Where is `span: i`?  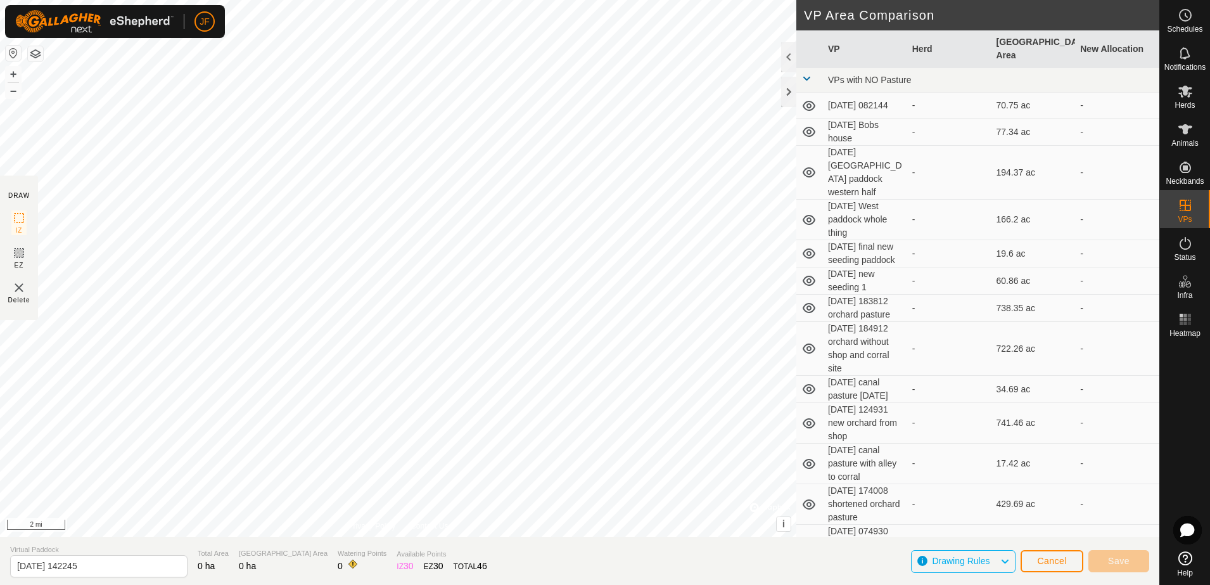
span: i is located at coordinates (783, 523).